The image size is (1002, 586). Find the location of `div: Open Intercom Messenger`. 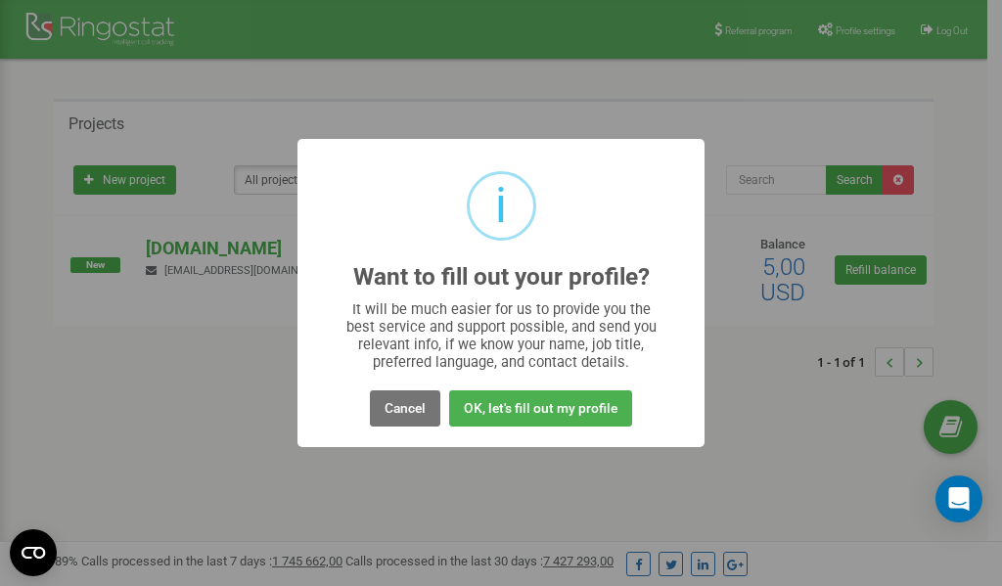

div: Open Intercom Messenger is located at coordinates (959, 499).